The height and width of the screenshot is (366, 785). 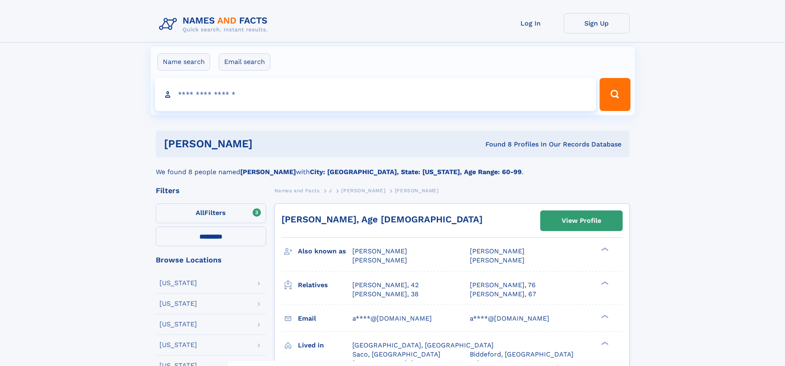 What do you see at coordinates (325, 251) in the screenshot?
I see `h3: Also known as` at bounding box center [325, 251].